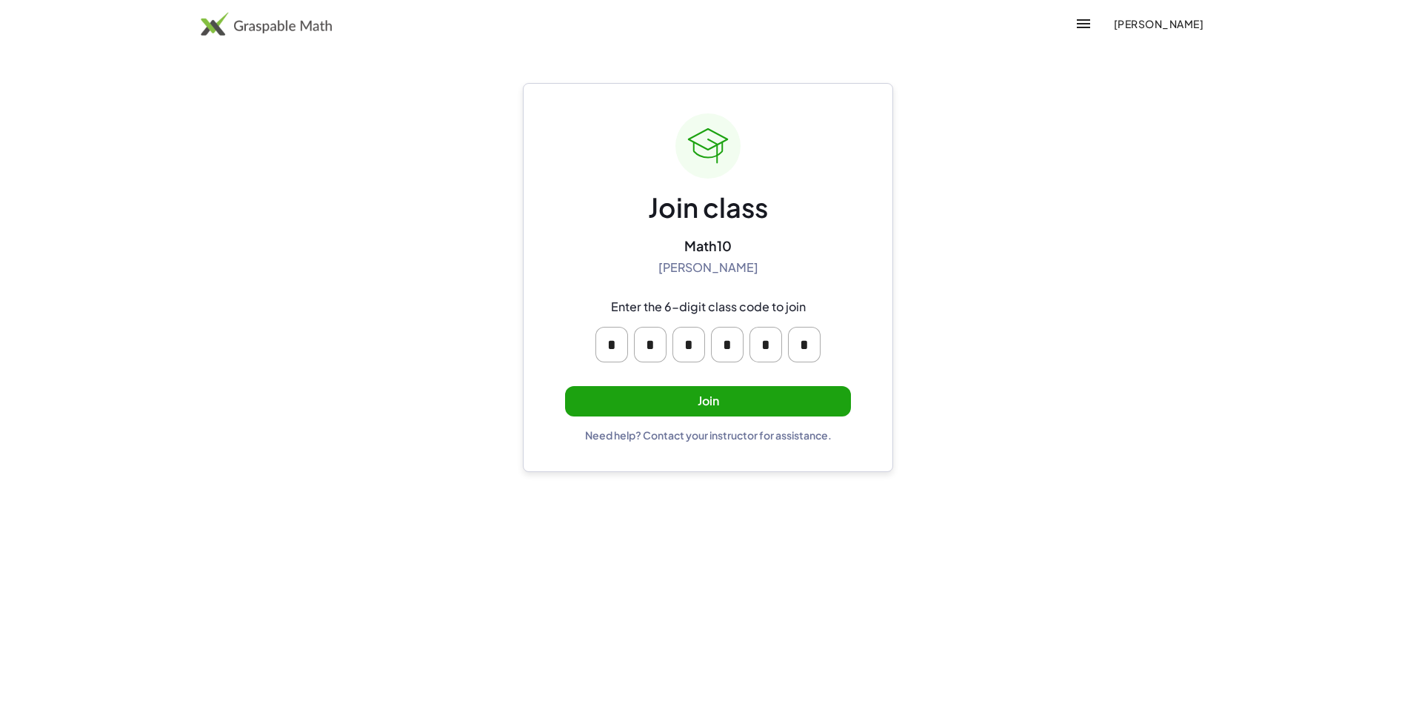 This screenshot has height=707, width=1416. Describe the element at coordinates (612, 344) in the screenshot. I see `input: Please enter OTP character 1` at that location.